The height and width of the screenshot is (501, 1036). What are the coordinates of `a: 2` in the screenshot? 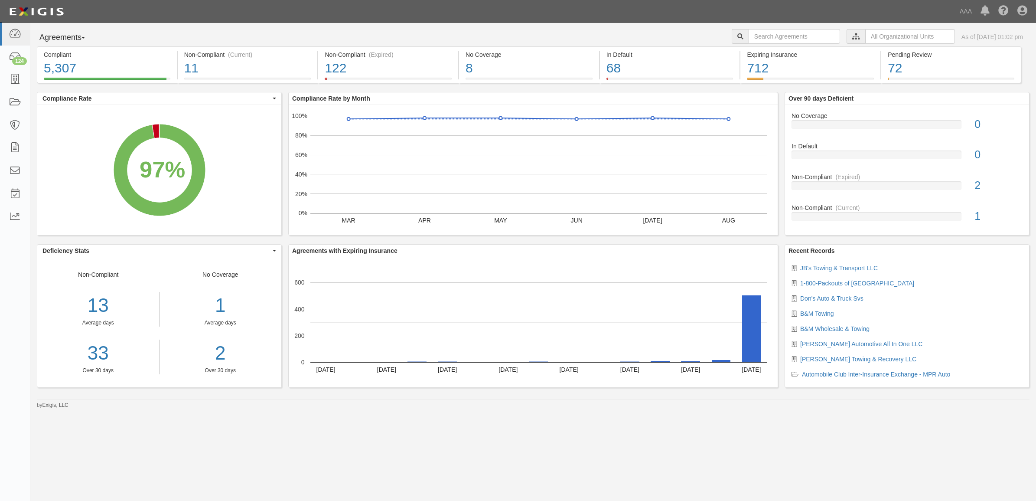 It's located at (221, 353).